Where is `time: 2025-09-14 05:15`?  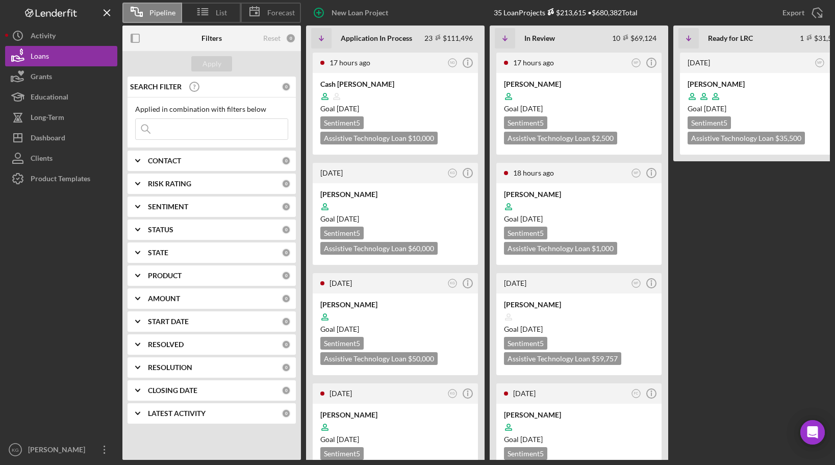 time: 2025-09-14 05:15 is located at coordinates (341, 393).